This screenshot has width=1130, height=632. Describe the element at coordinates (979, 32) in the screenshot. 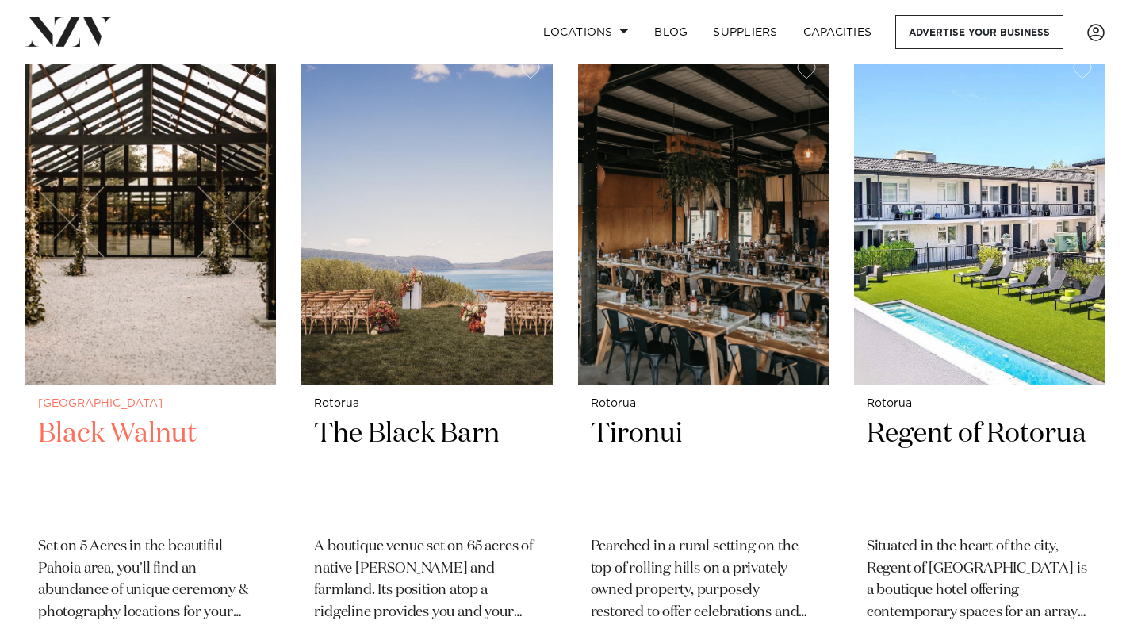

I see `a: Advertise your business` at that location.